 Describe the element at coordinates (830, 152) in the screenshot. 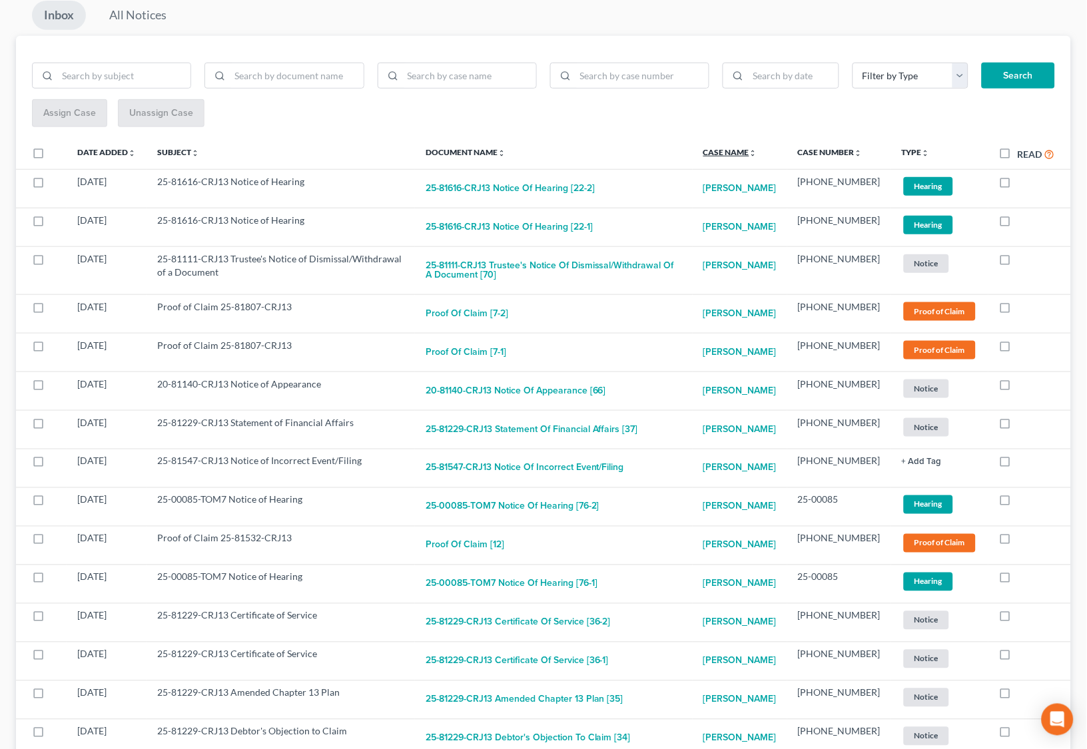

I see `a: Case Numberunfold_more` at that location.